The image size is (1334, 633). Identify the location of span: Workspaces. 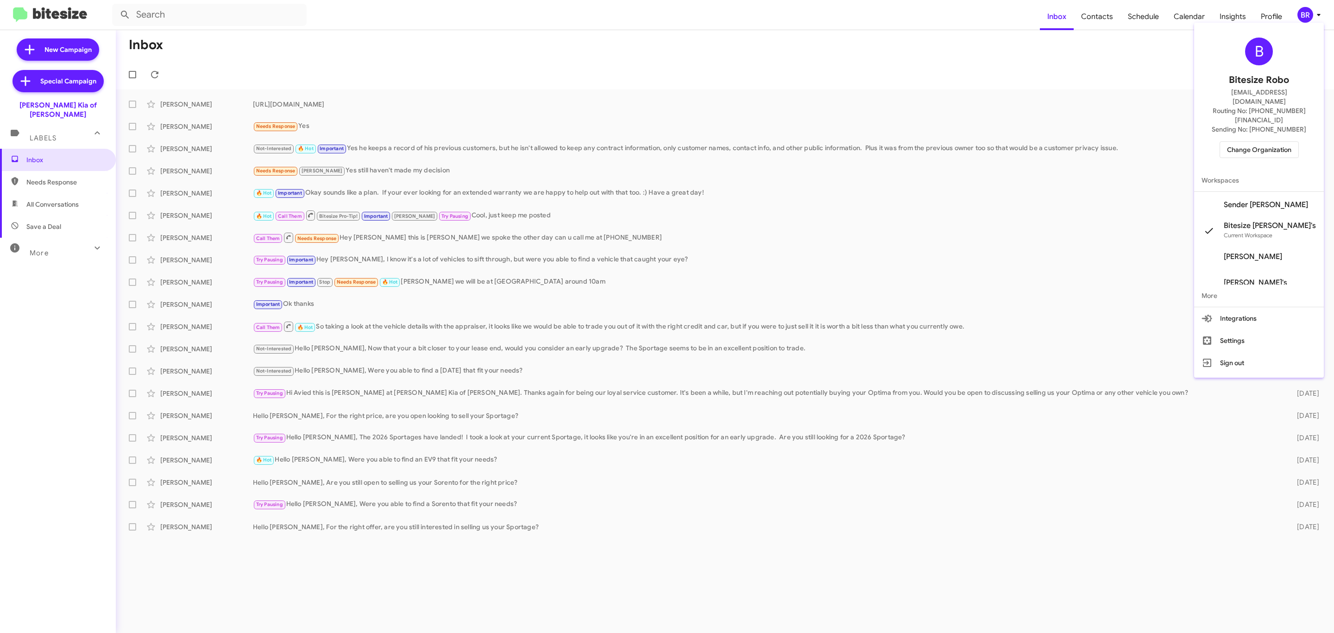
(1259, 180).